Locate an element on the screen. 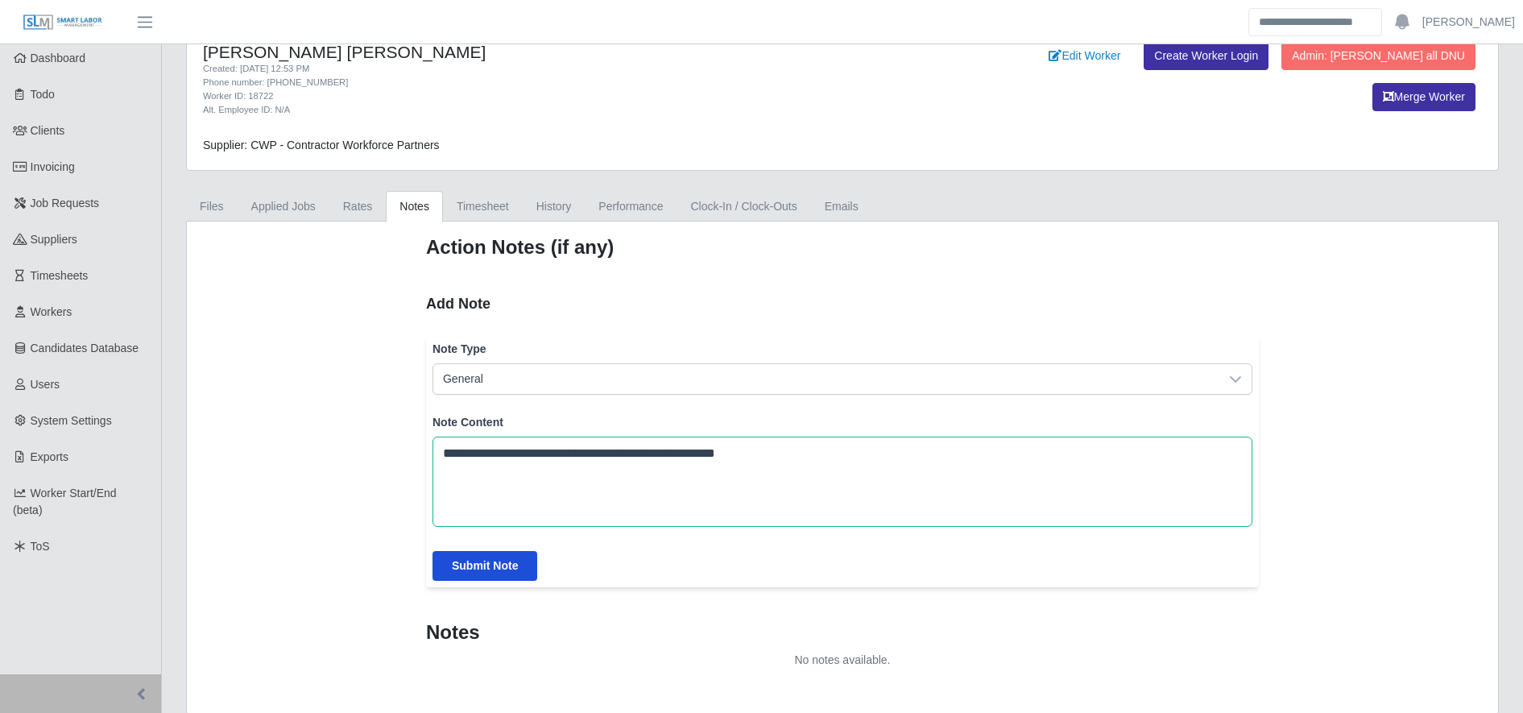 The width and height of the screenshot is (1523, 713). h3: Action Notes (if any) is located at coordinates (842, 247).